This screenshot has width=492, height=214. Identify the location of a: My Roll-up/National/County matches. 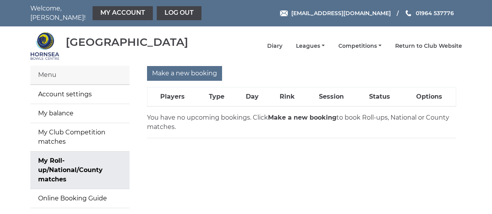
(80, 170).